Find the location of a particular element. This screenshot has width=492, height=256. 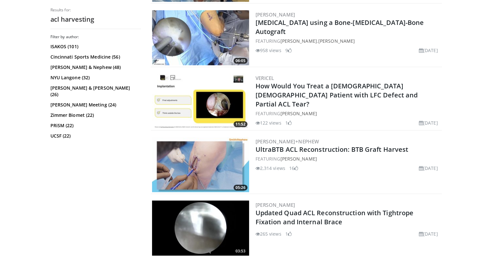

a: ISAKOS (101) is located at coordinates (95, 47).